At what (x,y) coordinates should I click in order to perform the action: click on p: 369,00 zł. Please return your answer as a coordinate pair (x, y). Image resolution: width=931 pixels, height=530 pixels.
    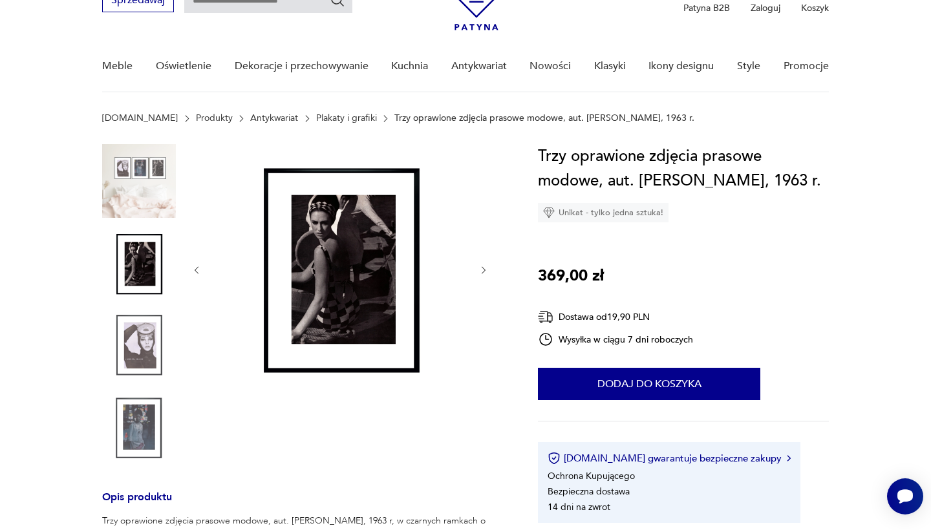
    Looking at the image, I should click on (571, 276).